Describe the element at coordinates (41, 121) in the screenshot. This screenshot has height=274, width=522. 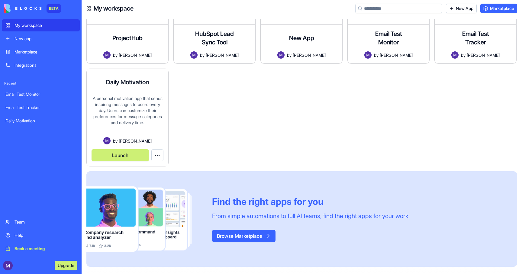
I see `a: Daily Motivation` at that location.